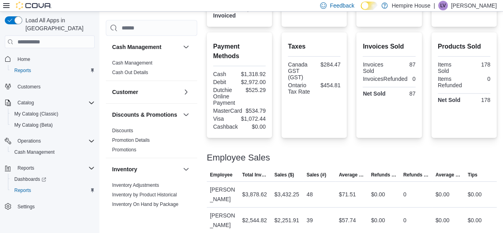 The image size is (503, 233). I want to click on h3: Employee Sales, so click(238, 157).